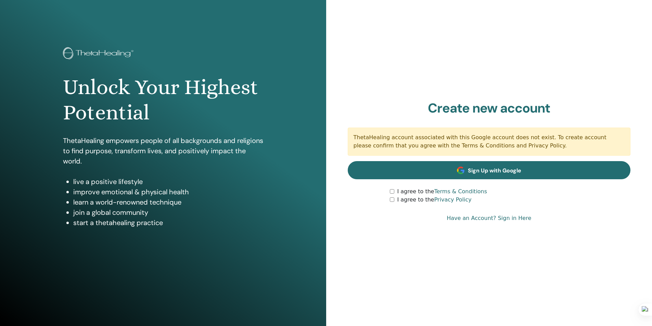  I want to click on li: learn a world-renowned technique, so click(168, 202).